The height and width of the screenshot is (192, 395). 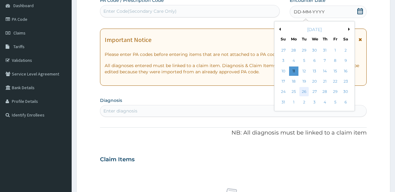 I want to click on h1: Important Notice, so click(x=128, y=40).